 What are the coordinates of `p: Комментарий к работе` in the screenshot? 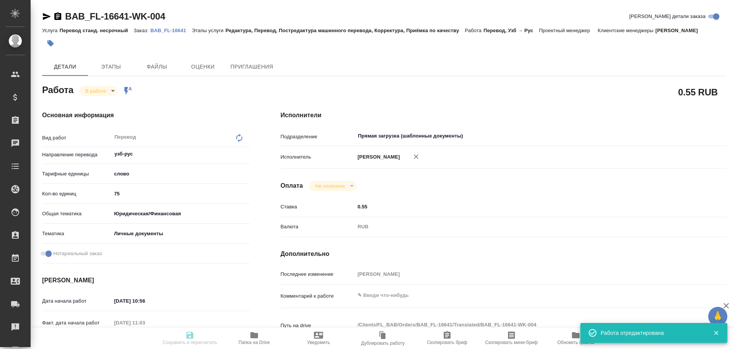 It's located at (318, 296).